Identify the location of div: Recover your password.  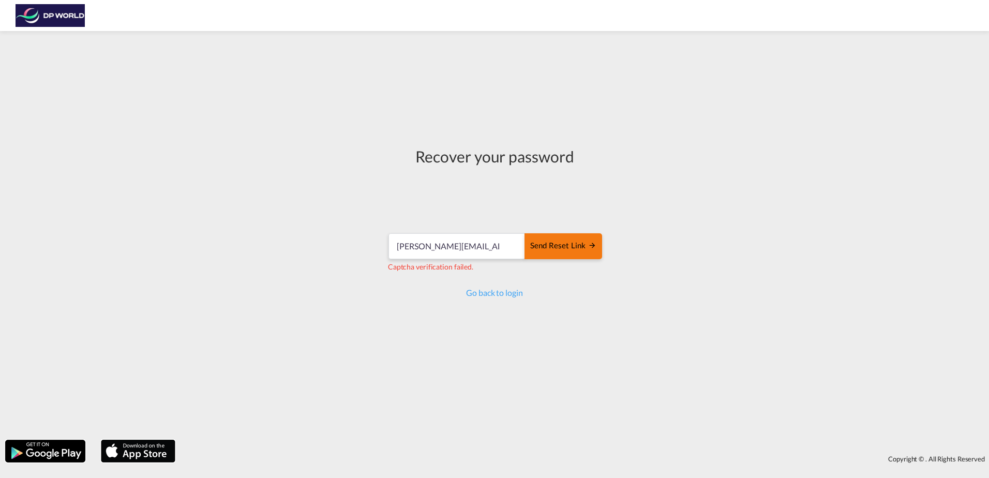
(495, 156).